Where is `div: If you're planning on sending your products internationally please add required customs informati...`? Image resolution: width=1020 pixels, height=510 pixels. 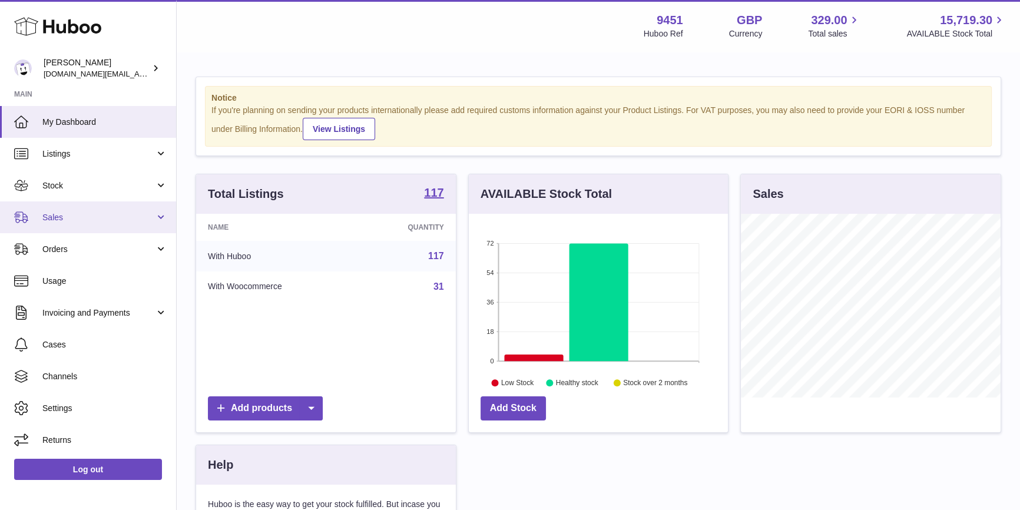 div: If you're planning on sending your products internationally please add required customs informati... is located at coordinates (598, 123).